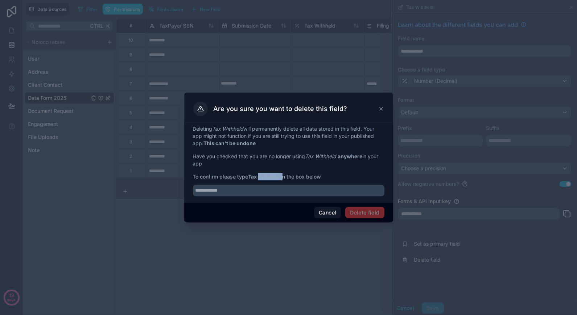 The height and width of the screenshot is (315, 577). Describe the element at coordinates (265, 176) in the screenshot. I see `strong: Tax Withheld` at that location.